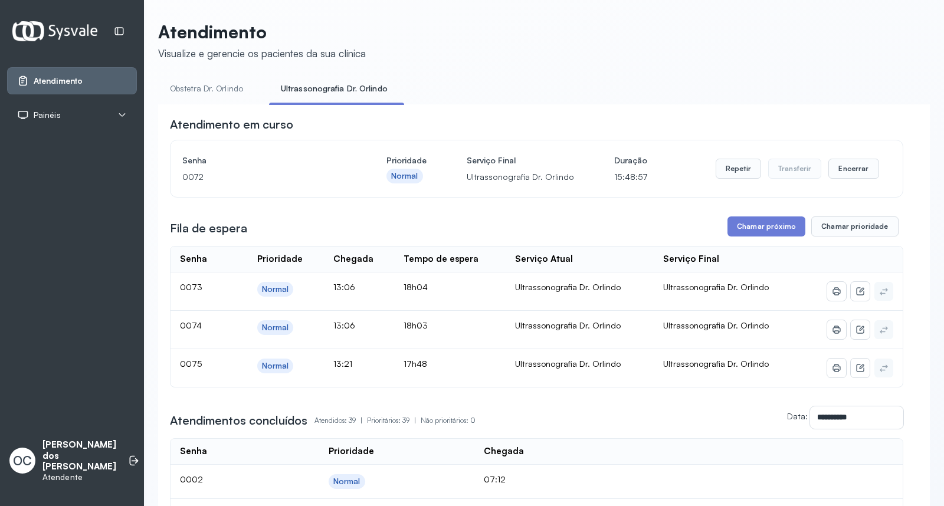 This screenshot has height=506, width=944. What do you see at coordinates (262, 53) in the screenshot?
I see `div: Visualize e gerencie os pacientes da sua clínica` at bounding box center [262, 53].